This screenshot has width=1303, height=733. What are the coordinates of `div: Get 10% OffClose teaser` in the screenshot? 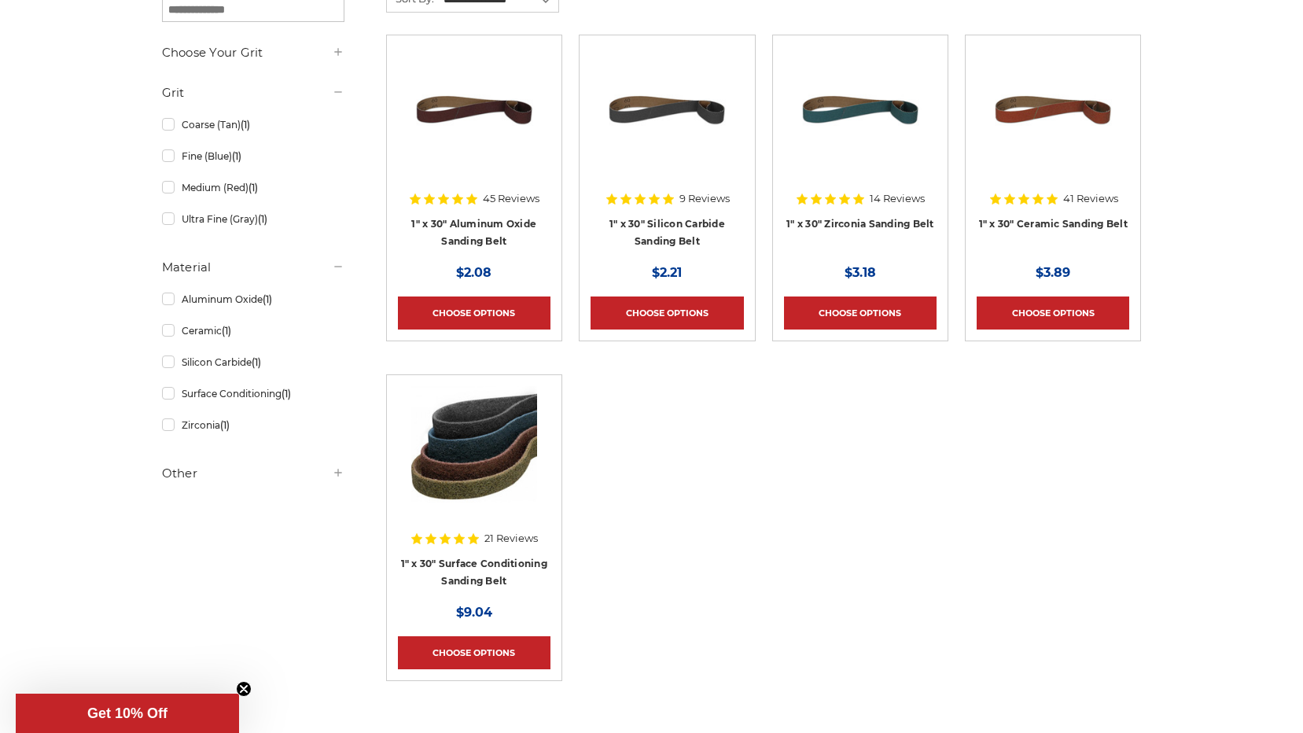 It's located at (127, 713).